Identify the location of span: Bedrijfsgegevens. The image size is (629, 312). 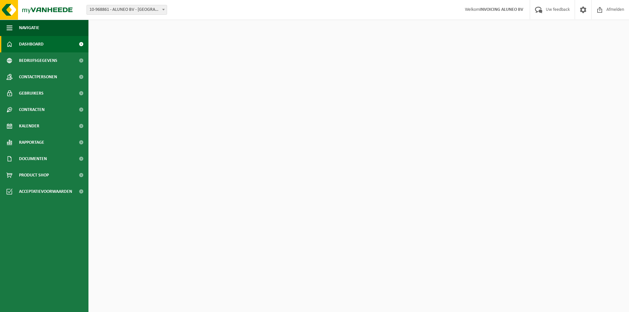
(38, 61).